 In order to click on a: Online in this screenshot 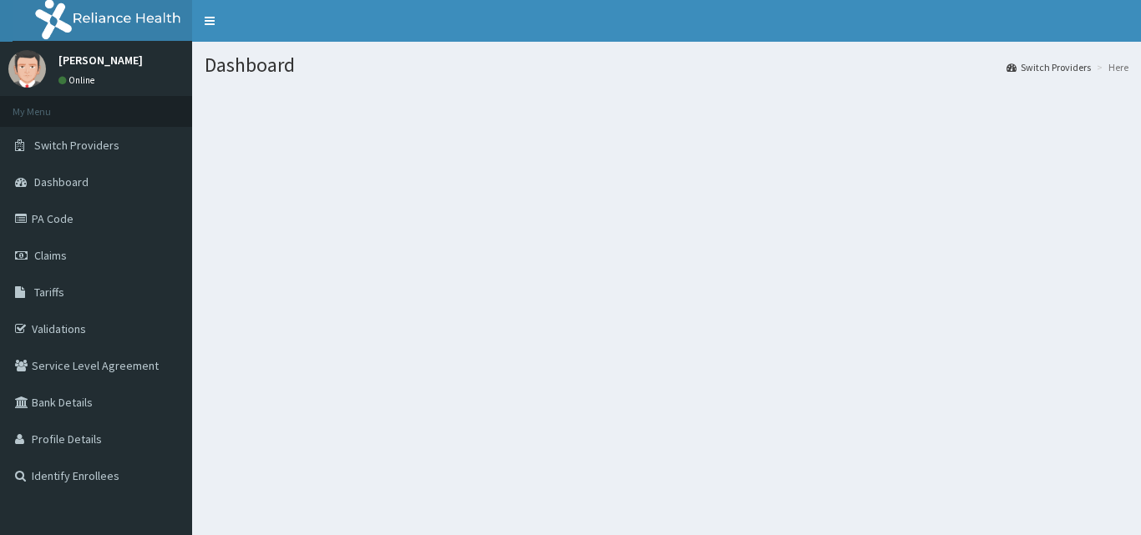, I will do `click(79, 80)`.